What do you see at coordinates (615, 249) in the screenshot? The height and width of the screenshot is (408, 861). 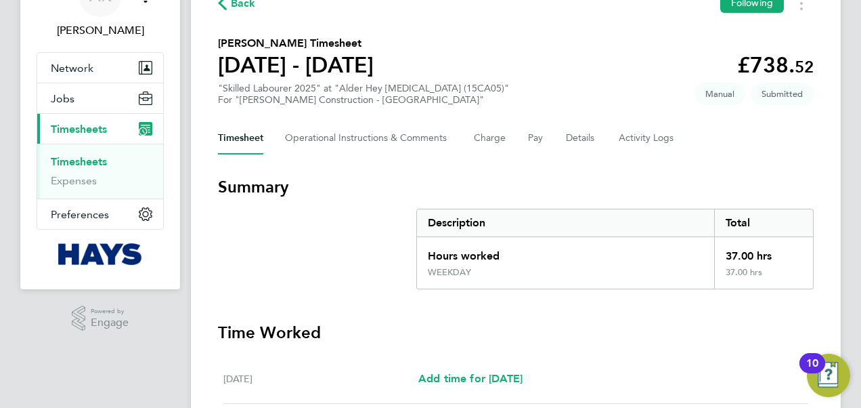 I see `div: Summary` at bounding box center [615, 249].